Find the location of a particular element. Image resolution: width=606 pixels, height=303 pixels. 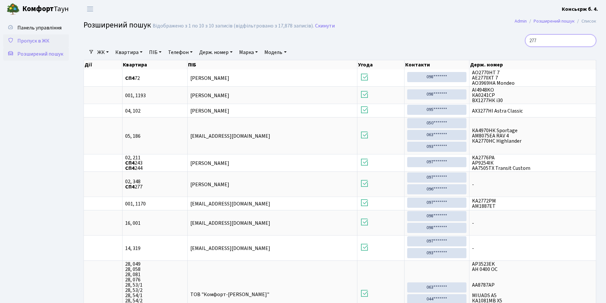

a: Модель is located at coordinates (275, 52).